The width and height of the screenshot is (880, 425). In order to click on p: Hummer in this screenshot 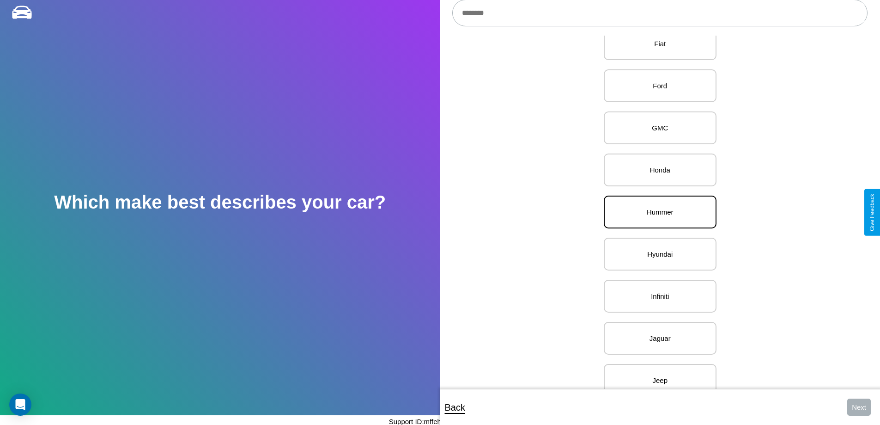, I will do `click(660, 212)`.